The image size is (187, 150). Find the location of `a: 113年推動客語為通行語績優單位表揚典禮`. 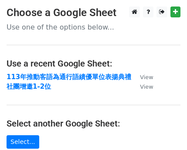

a: 113年推動客語為通行語績優單位表揚典禮 is located at coordinates (69, 77).